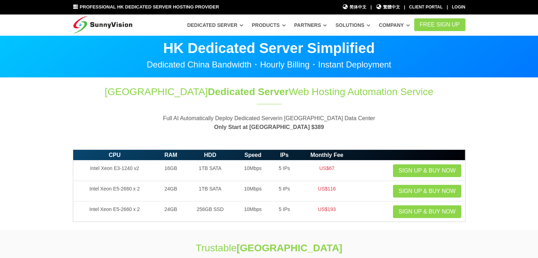 The image size is (538, 258). I want to click on p: Dedicated China Bandwidth・Hourly Billing・Instant Deployment, so click(269, 65).